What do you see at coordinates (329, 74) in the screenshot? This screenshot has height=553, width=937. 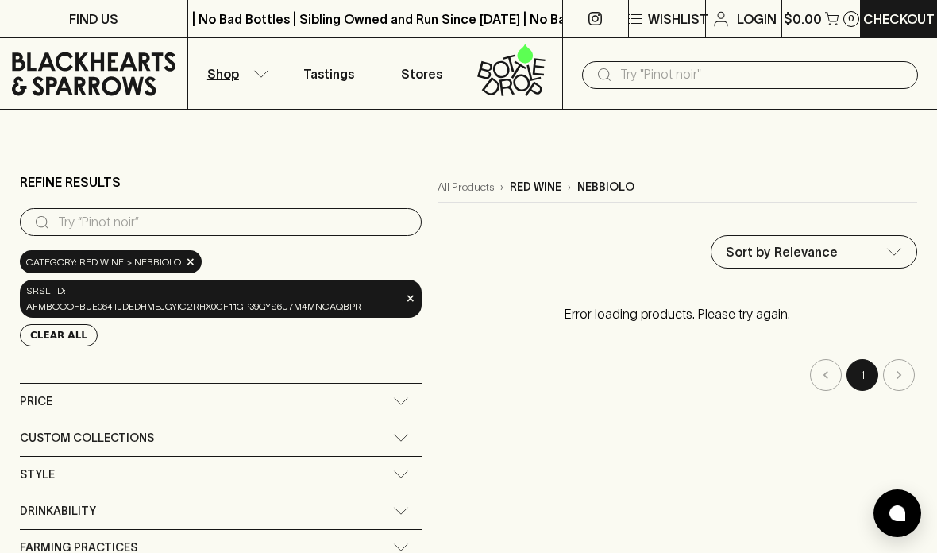 I see `p: Tastings` at bounding box center [329, 74].